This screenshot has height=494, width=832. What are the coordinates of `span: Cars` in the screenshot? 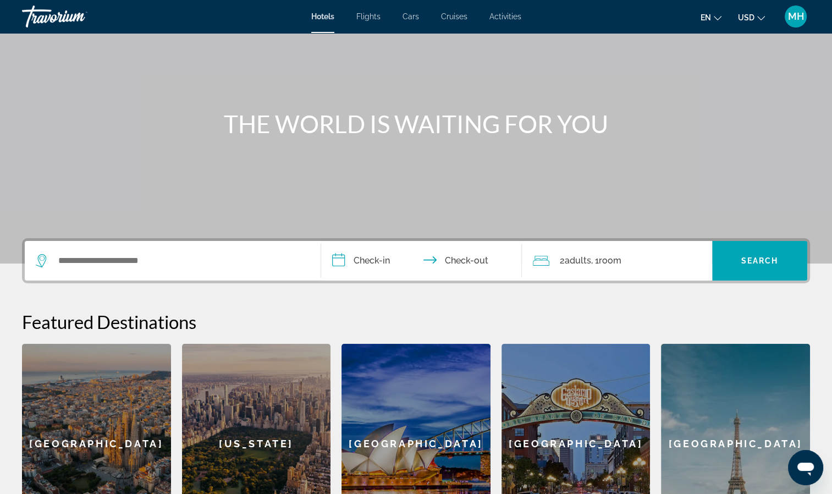 It's located at (411, 17).